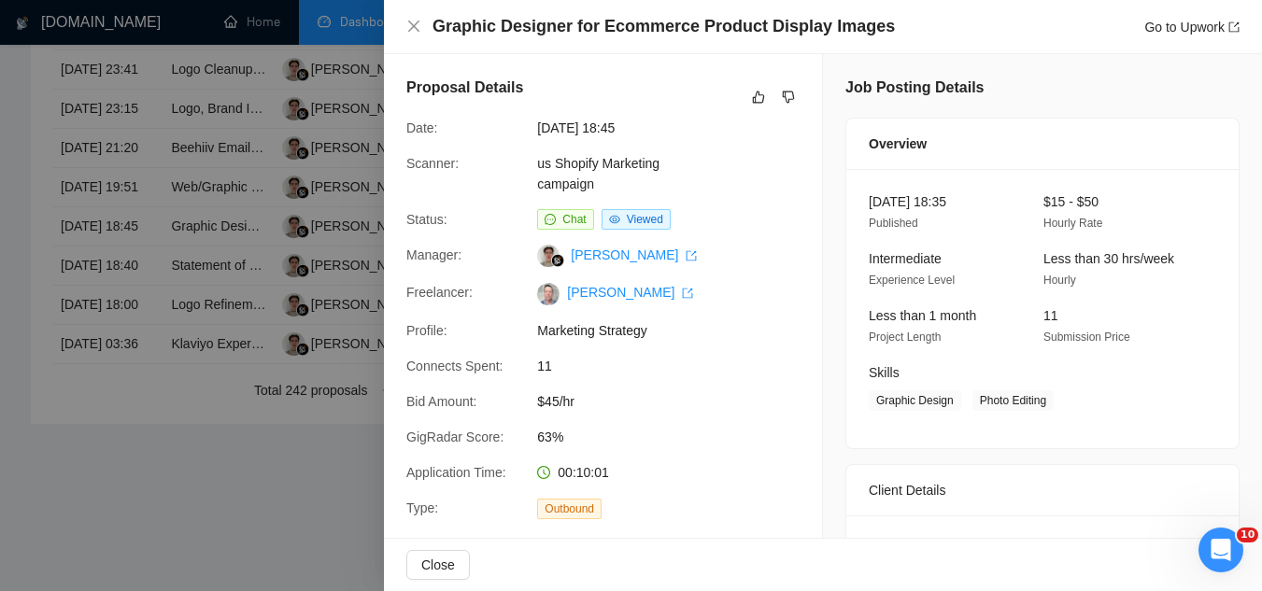 The image size is (1262, 591). I want to click on span: 63%, so click(677, 437).